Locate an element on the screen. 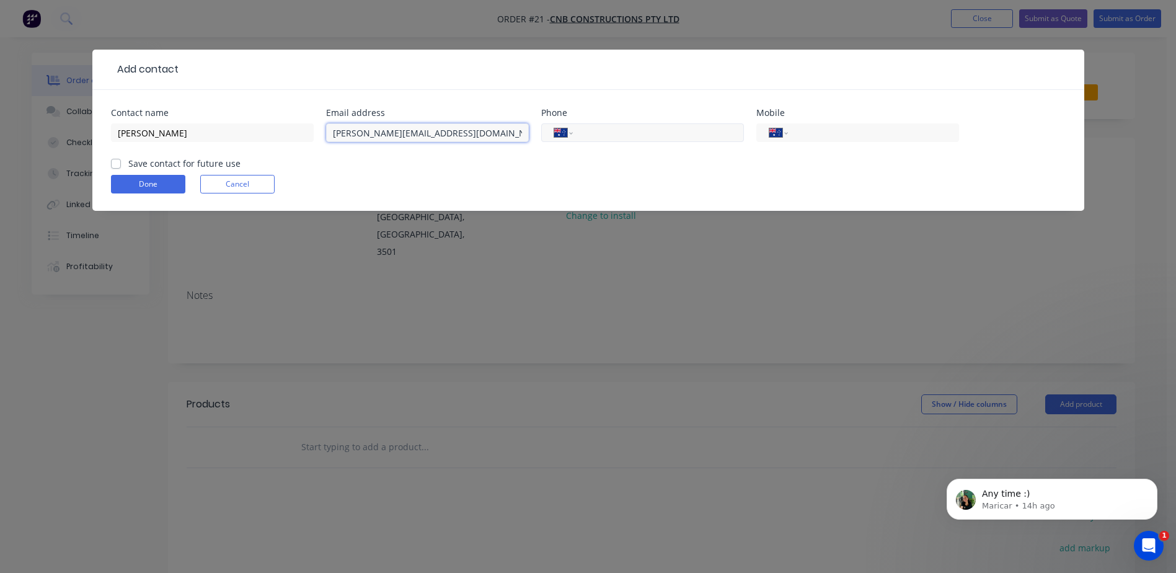 The width and height of the screenshot is (1176, 573). p: Message from Maricar, sent 14h ago is located at coordinates (134, 53).